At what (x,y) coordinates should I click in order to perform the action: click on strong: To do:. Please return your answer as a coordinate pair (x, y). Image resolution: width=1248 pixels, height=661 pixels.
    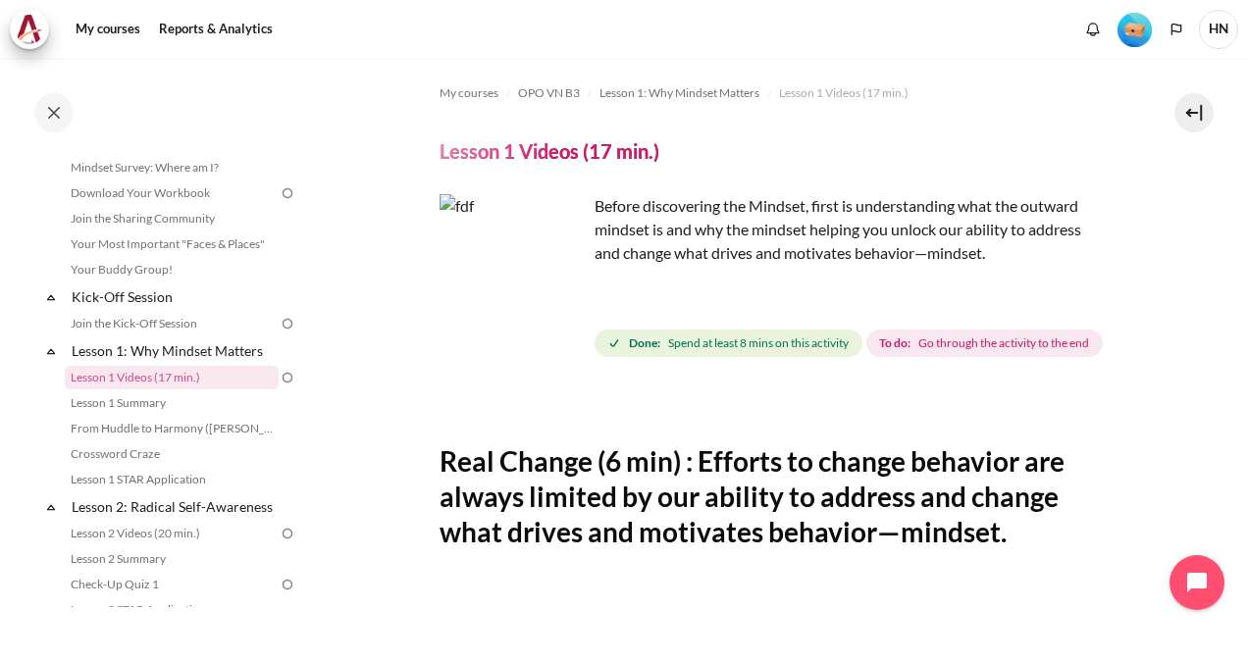
    Looking at the image, I should click on (895, 343).